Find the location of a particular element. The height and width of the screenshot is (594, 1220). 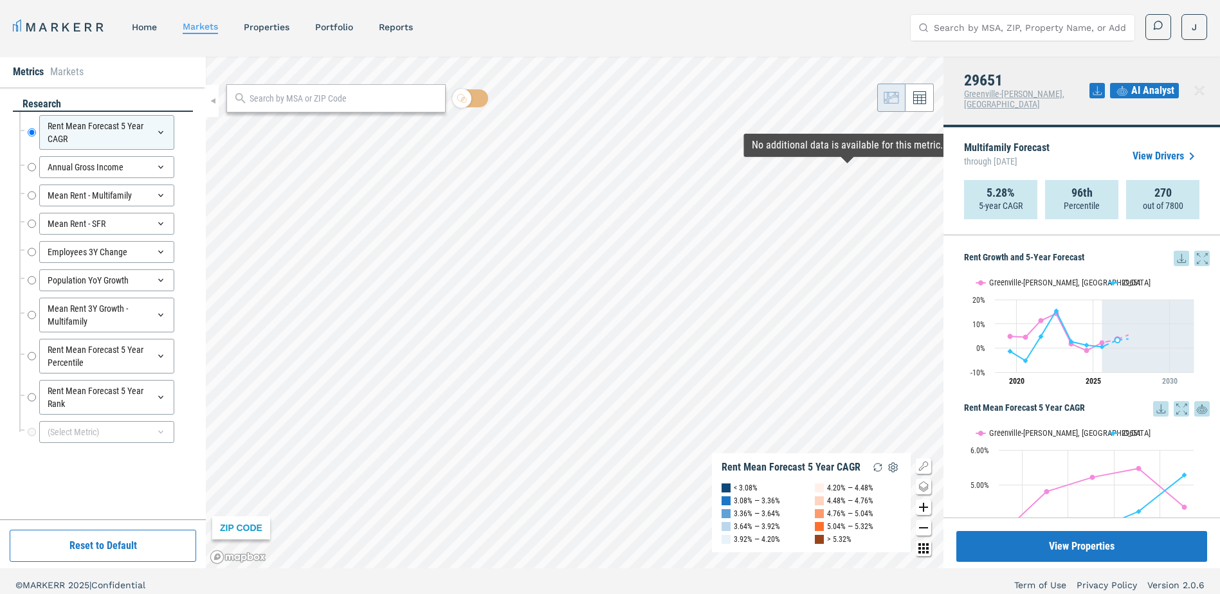

path: Wednesday, 29 Jul, 20:00, -5.28. 29651. is located at coordinates (1026, 361).